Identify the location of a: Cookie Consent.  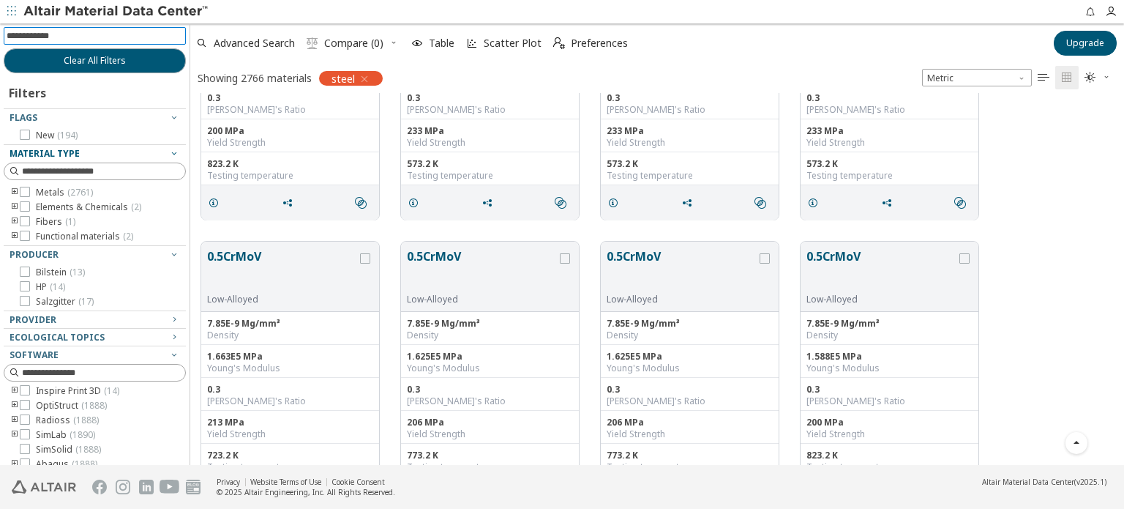
(358, 482).